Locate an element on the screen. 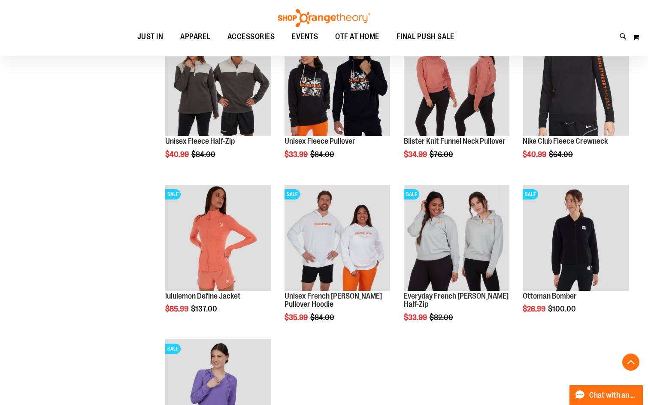 The width and height of the screenshot is (648, 405). span: Chat with an Expert is located at coordinates (613, 395).